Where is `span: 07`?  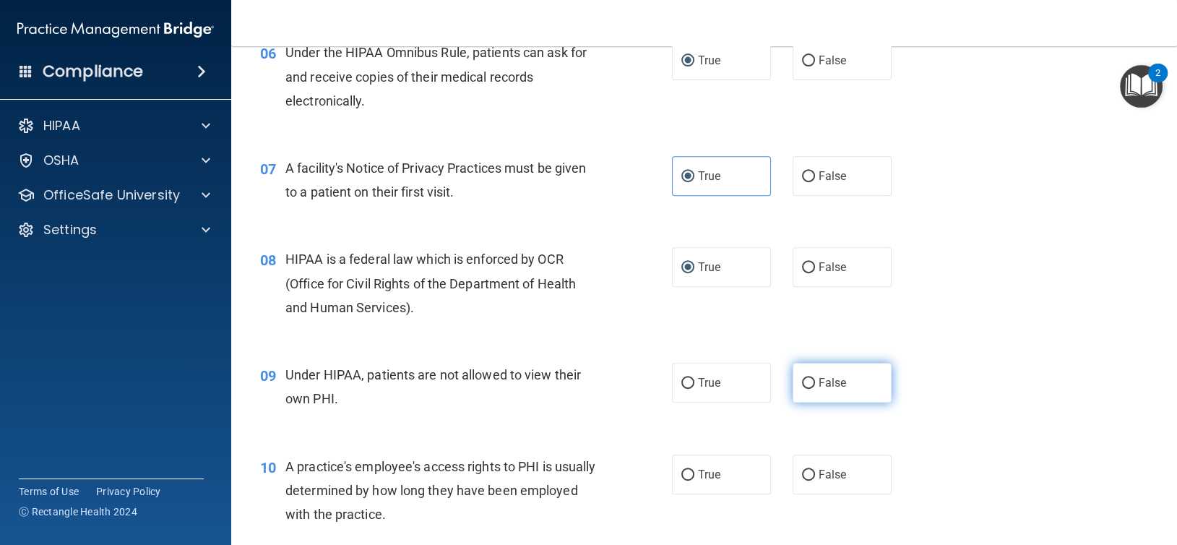
span: 07 is located at coordinates (268, 169).